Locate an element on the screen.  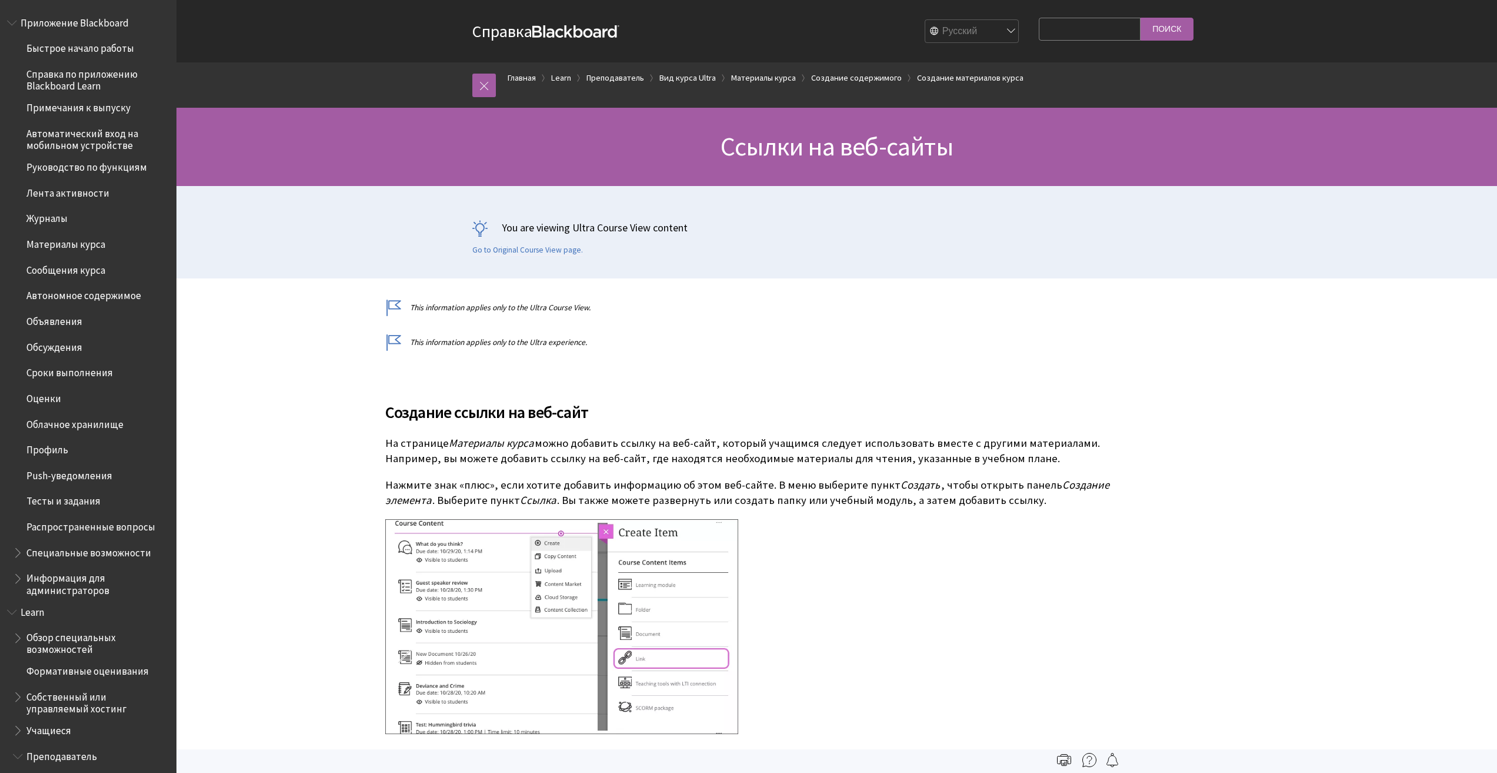
span: Учащиеся is located at coordinates (49, 728).